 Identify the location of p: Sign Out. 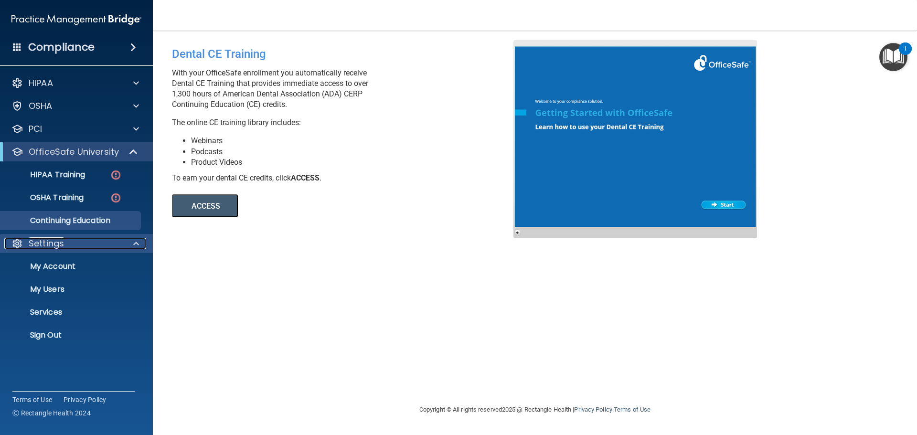
(71, 335).